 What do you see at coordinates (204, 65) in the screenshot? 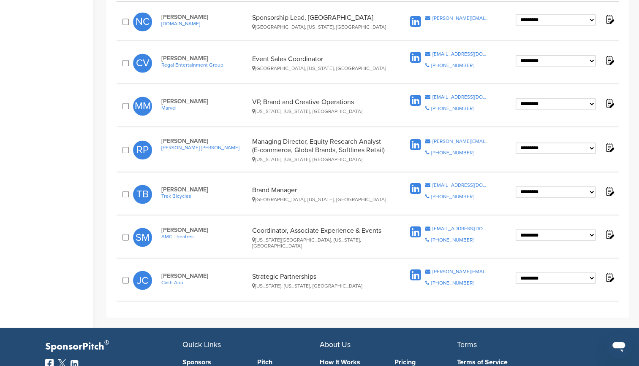
I see `a: Regal Entertainment Group` at bounding box center [204, 65].